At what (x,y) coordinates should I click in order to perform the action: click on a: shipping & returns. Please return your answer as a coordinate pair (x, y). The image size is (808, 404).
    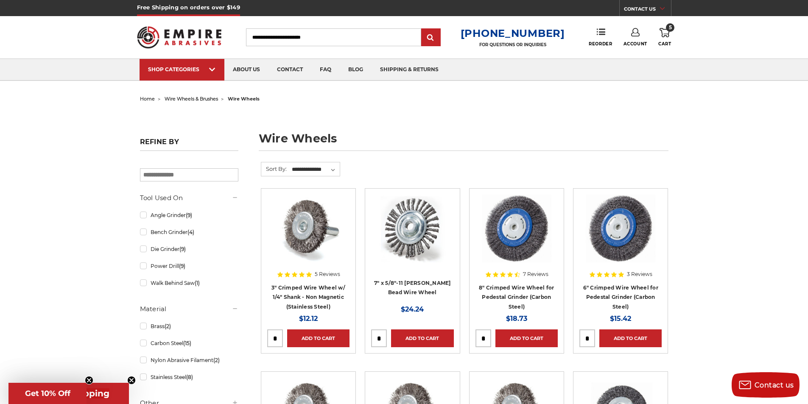
    Looking at the image, I should click on (409, 70).